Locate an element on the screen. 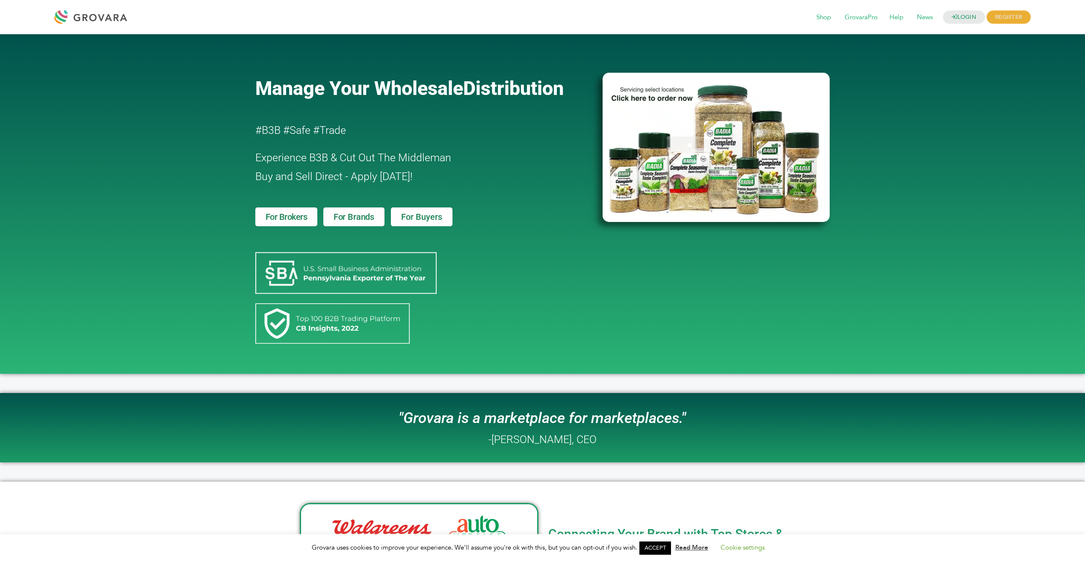 This screenshot has width=1085, height=562. span: For Brands is located at coordinates (354, 217).